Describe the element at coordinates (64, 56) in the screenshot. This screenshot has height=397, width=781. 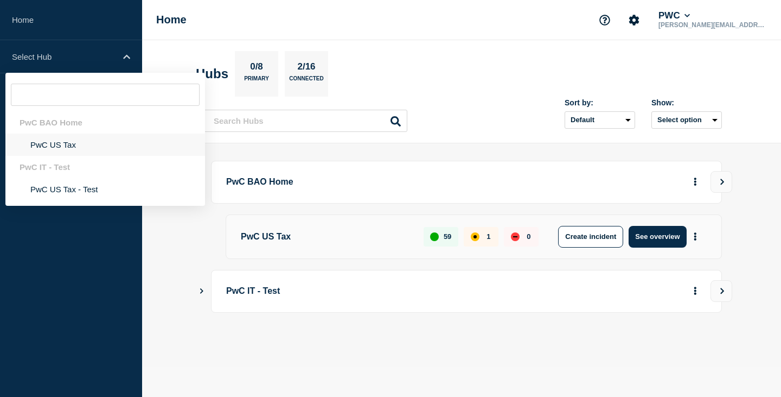
I see `p: Select Hub` at that location.